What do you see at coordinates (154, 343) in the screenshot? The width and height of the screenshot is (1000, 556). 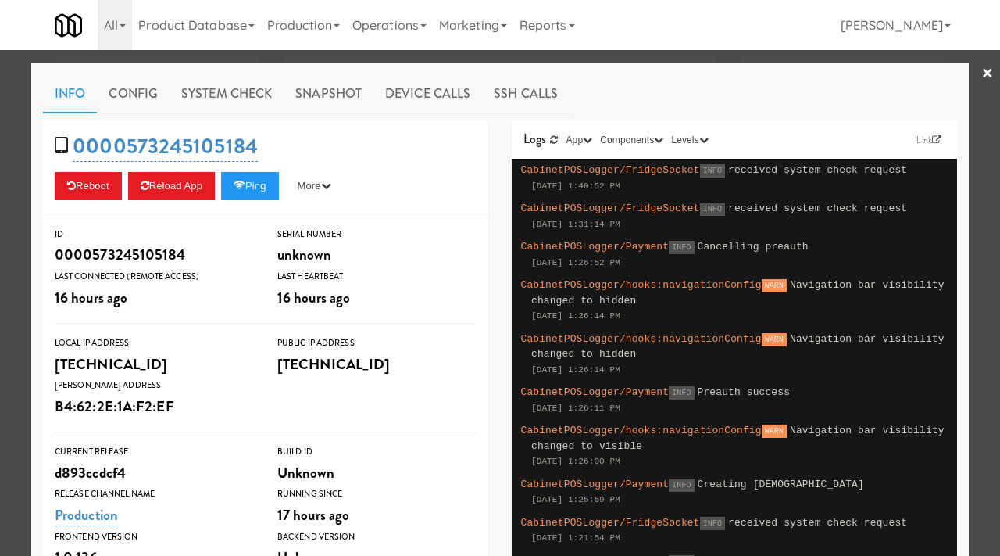 I see `div: Local IP Address` at bounding box center [154, 343].